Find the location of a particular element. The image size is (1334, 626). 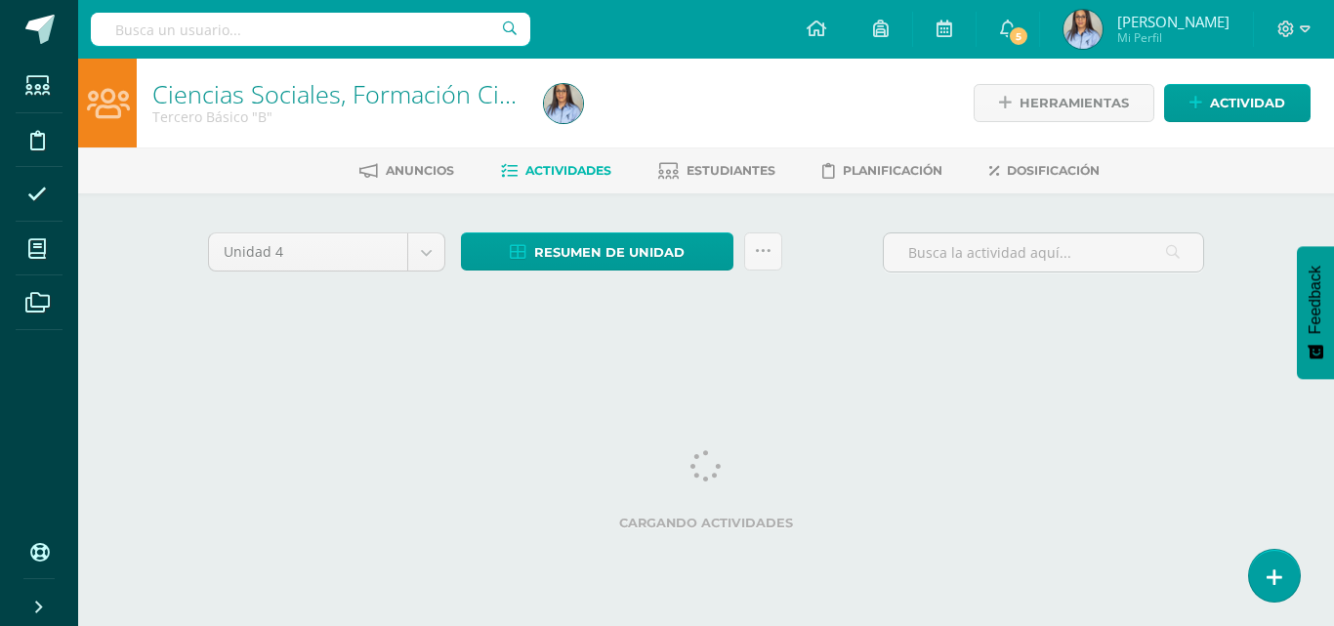

a: Resumen de unidad is located at coordinates (597, 251).